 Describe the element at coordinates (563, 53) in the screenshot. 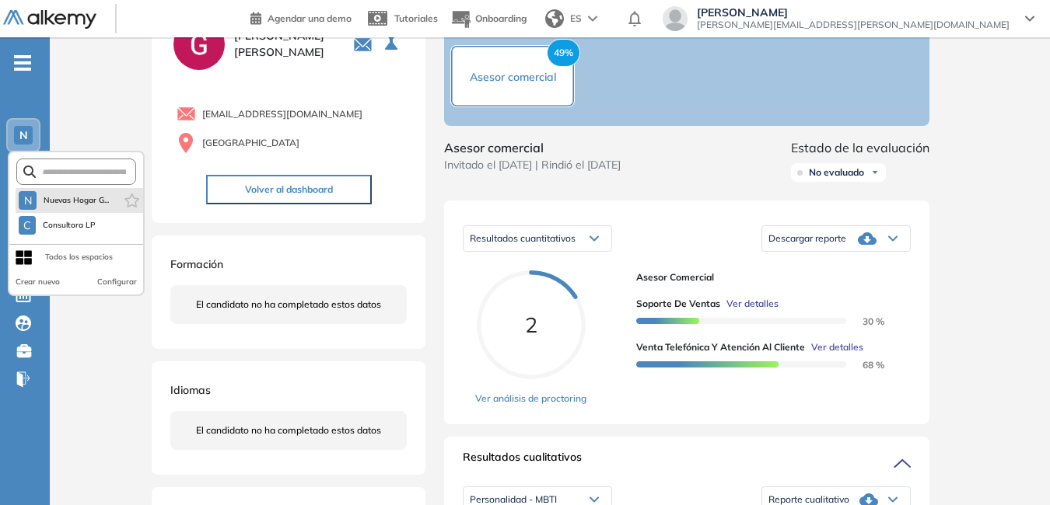

I see `span: 49%` at that location.